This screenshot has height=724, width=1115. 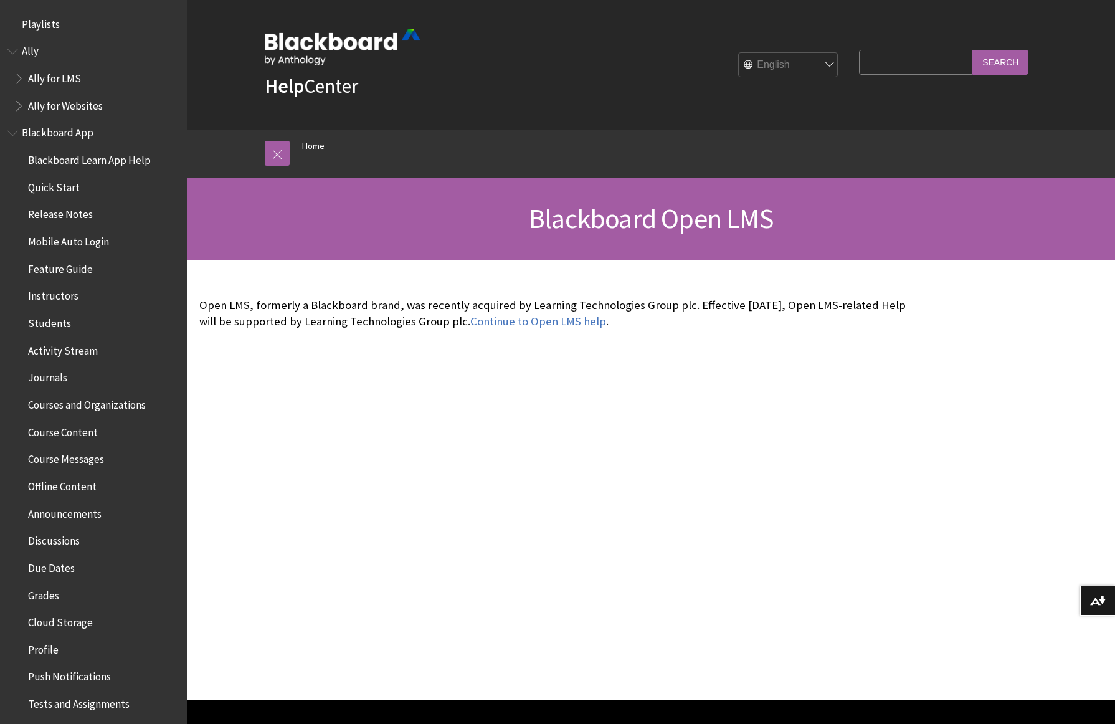 I want to click on span: Activity Stream, so click(x=63, y=348).